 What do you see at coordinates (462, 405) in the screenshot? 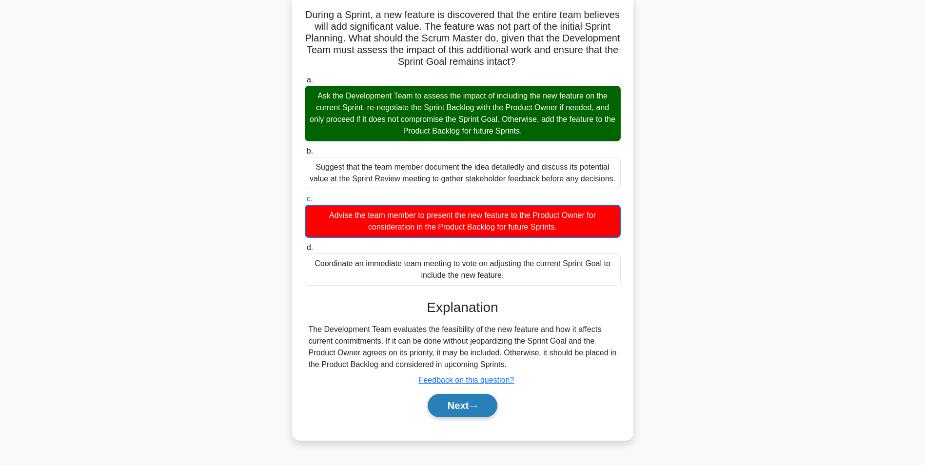
I see `button: Next` at bounding box center [462, 405].